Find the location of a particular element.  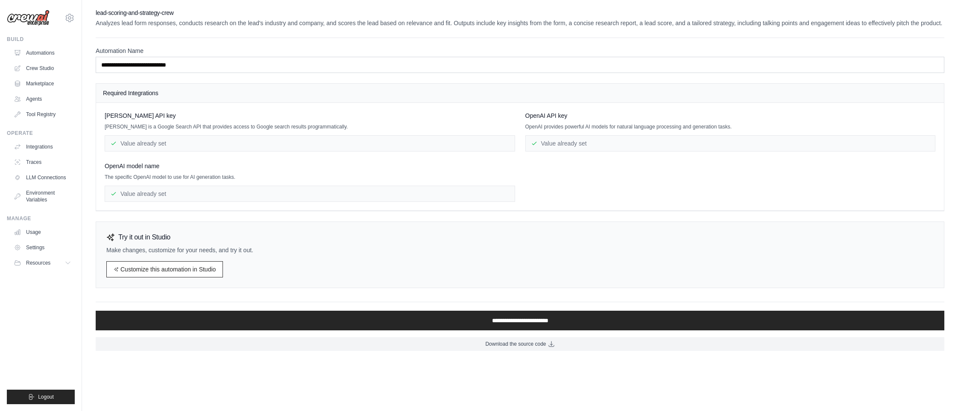

button: Resources is located at coordinates (42, 263).